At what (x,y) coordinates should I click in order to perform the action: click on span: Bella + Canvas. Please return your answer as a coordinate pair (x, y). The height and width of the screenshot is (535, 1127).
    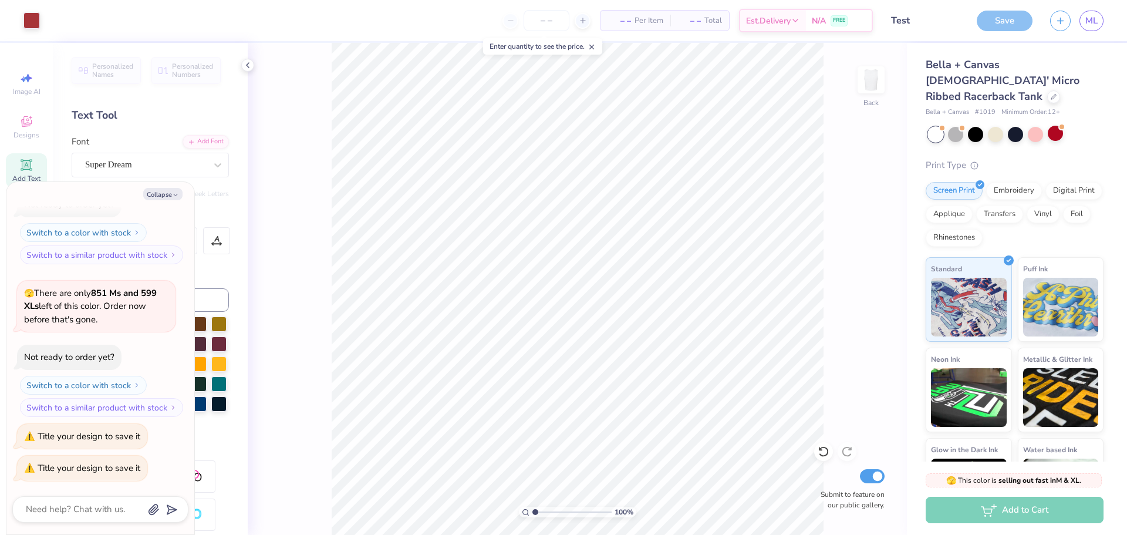
    Looking at the image, I should click on (947, 112).